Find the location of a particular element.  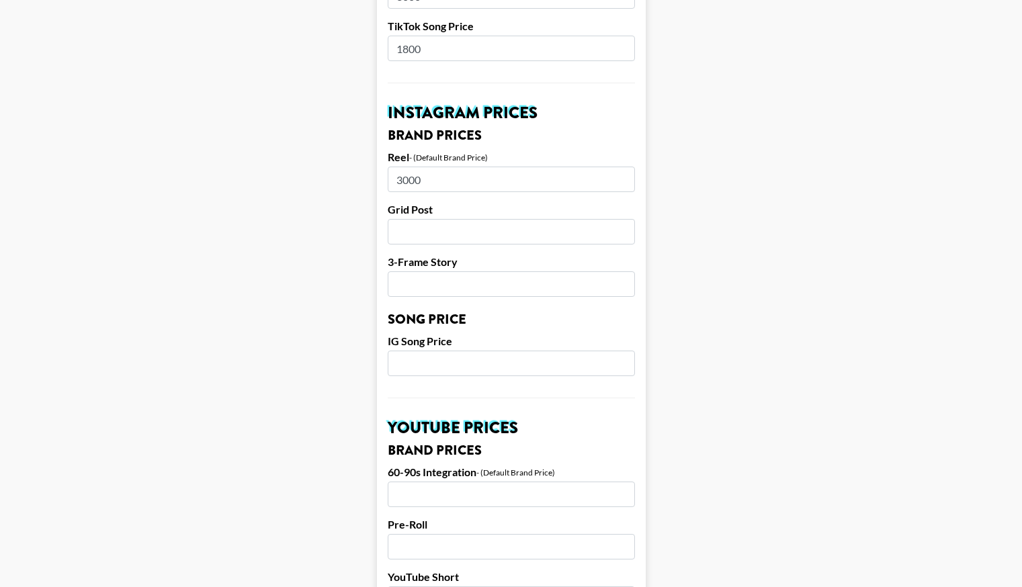

label: 60-90s Integration is located at coordinates (432, 473).